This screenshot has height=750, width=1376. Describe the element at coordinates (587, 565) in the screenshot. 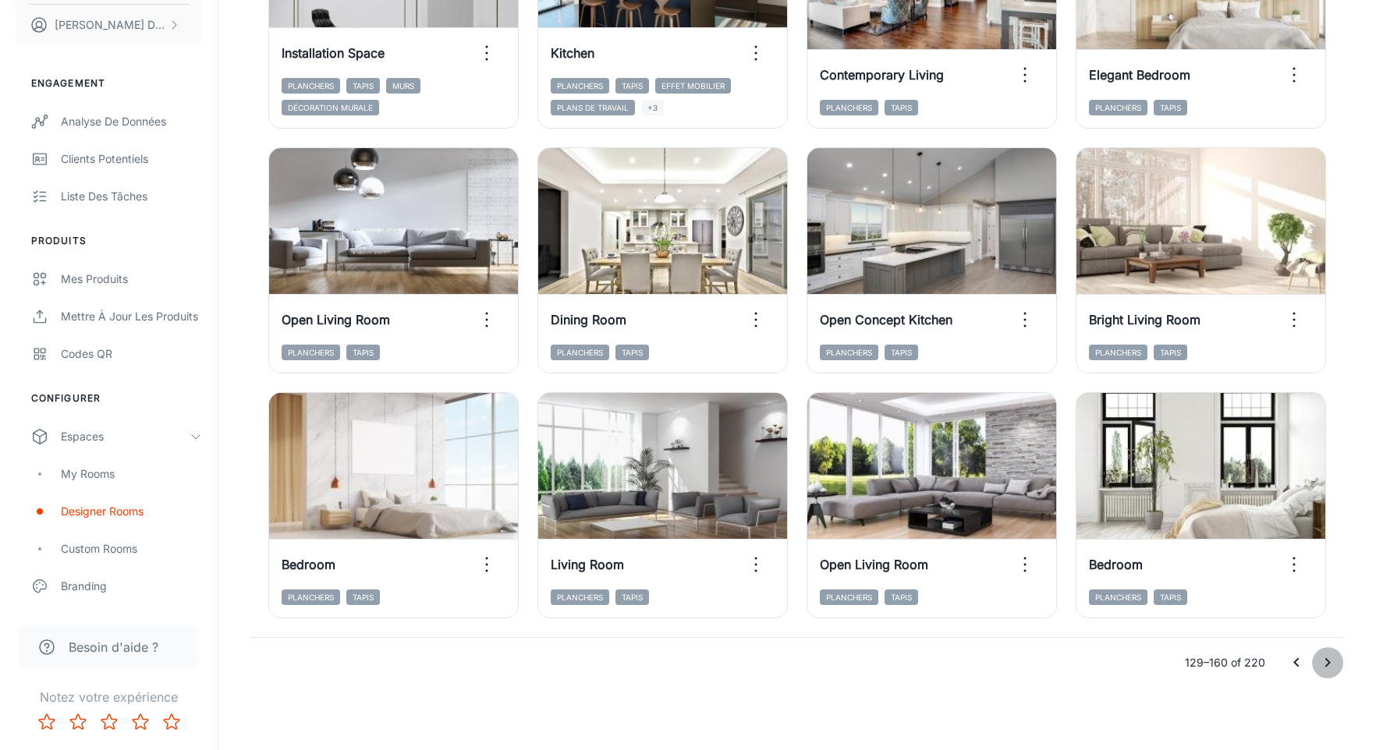

I see `h6: Living Room` at that location.